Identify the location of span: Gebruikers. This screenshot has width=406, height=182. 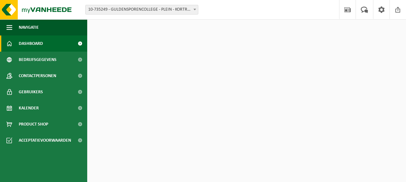
(31, 92).